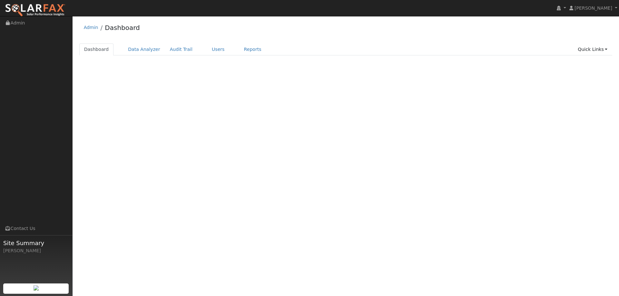  I want to click on a: Admin, so click(91, 27).